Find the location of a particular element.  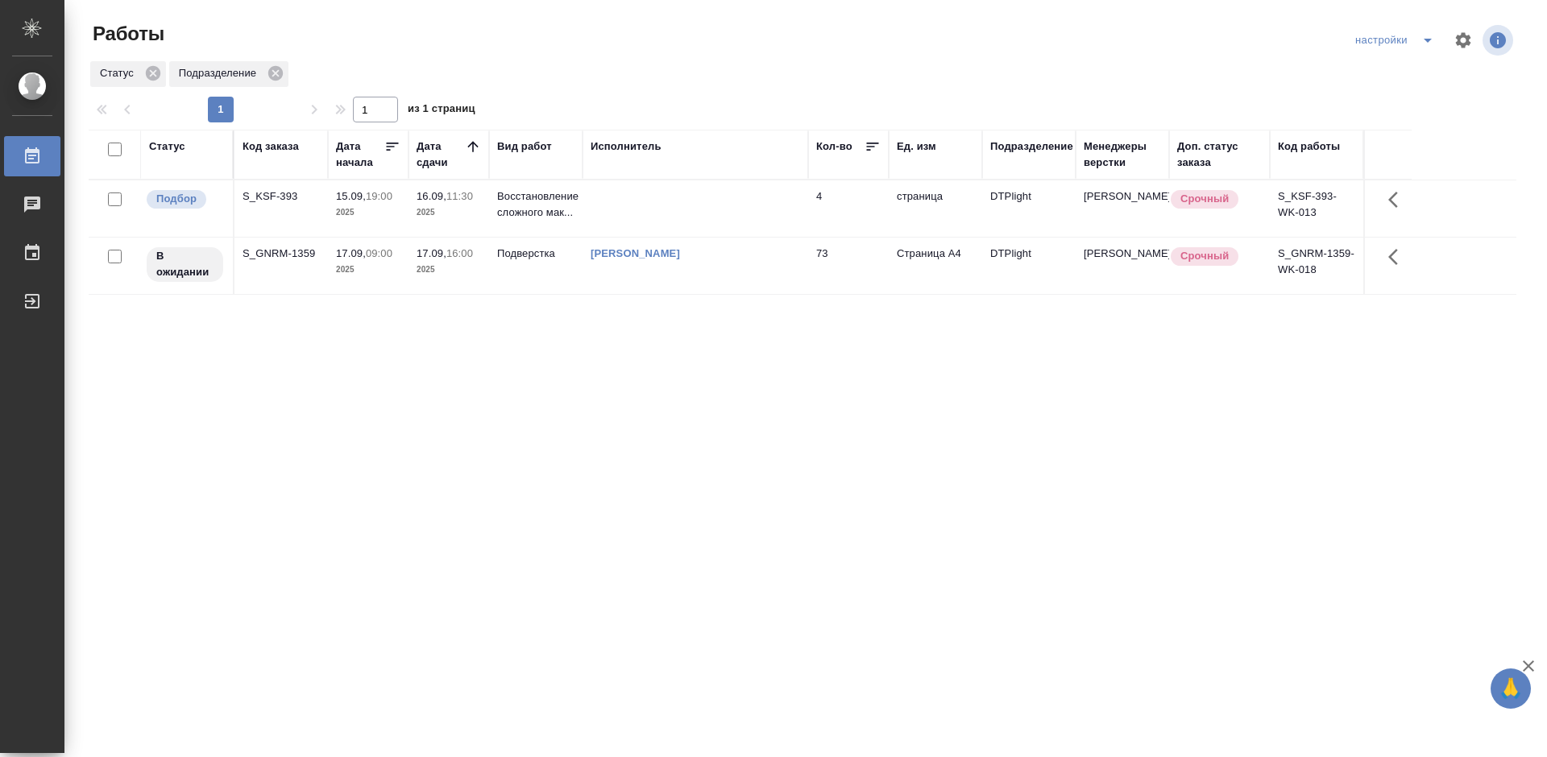

span: Настроить таблицу is located at coordinates (1463, 40).